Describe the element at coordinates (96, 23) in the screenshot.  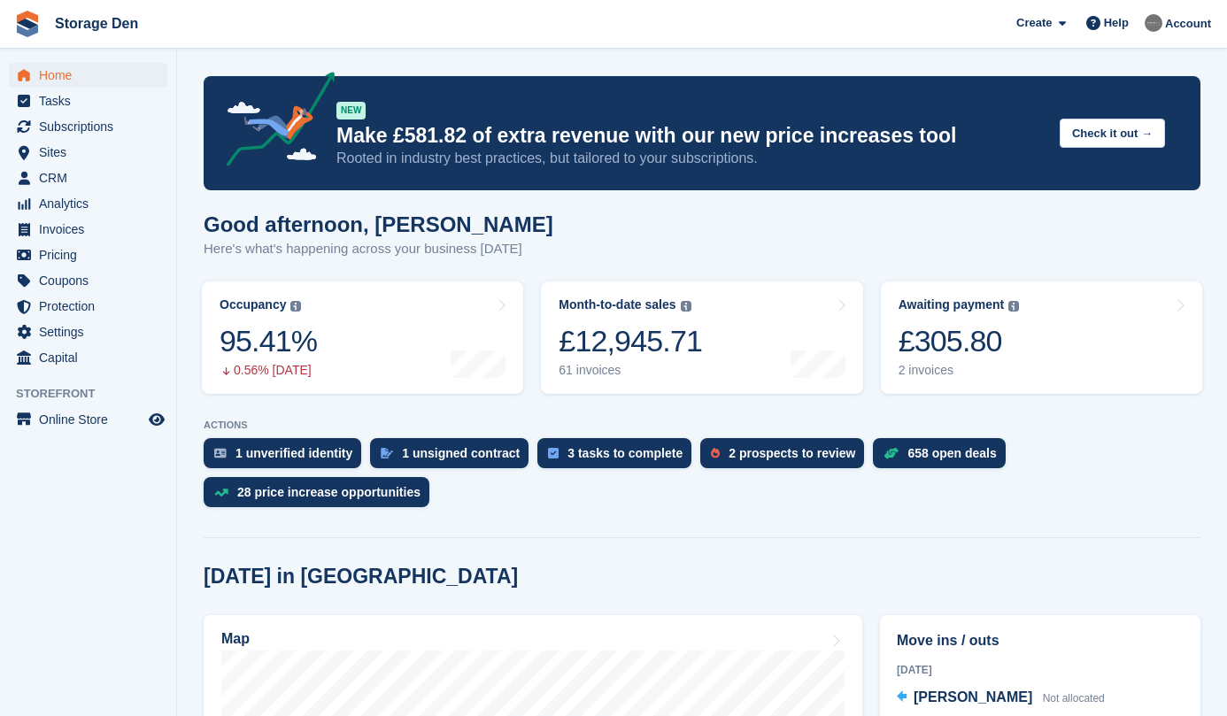
I see `a: Storage Den` at that location.